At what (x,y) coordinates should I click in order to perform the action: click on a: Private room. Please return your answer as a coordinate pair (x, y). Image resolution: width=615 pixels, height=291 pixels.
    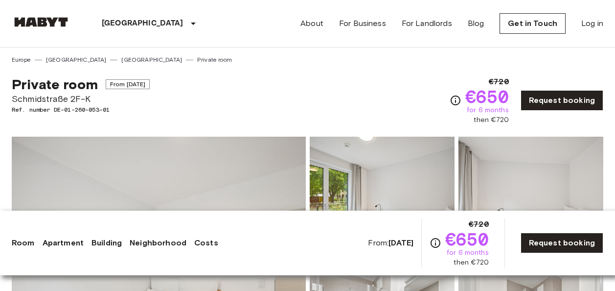
    Looking at the image, I should click on (214, 60).